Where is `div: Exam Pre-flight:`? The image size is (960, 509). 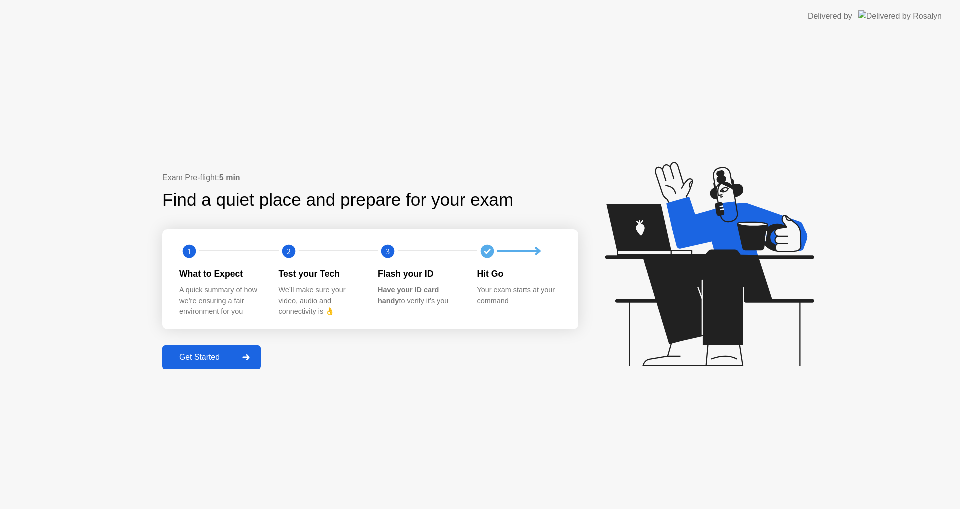 div: Exam Pre-flight: is located at coordinates (371, 178).